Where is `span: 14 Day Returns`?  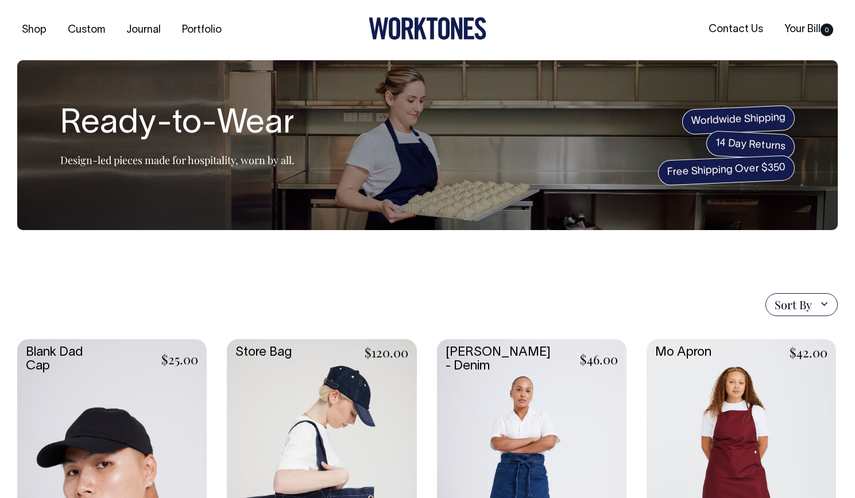
span: 14 Day Returns is located at coordinates (750, 145).